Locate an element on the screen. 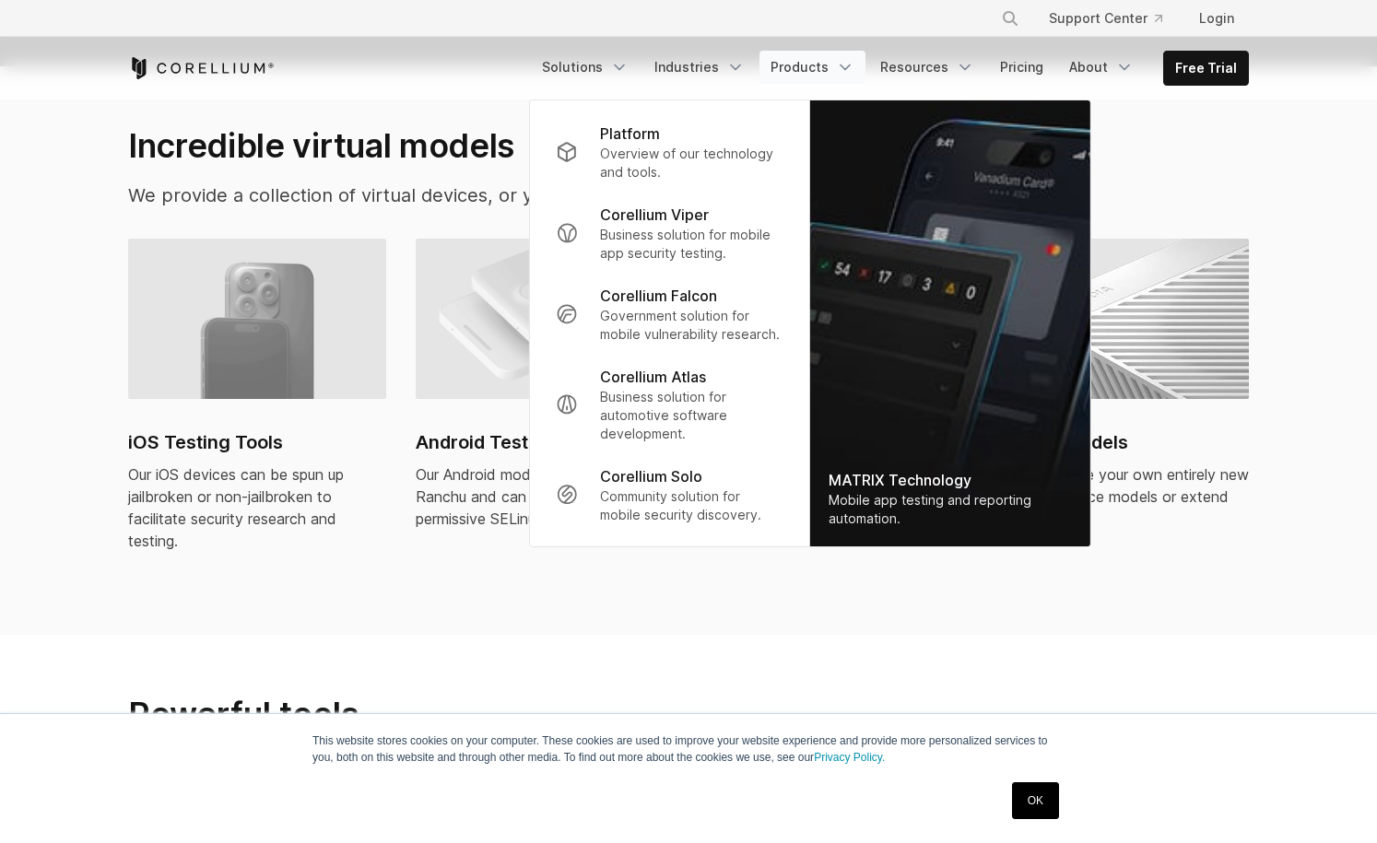  a: iPhone virtual machine and devices iOS Testing Tools Our iOS devices can be spun up jailbroken or... is located at coordinates (257, 407).